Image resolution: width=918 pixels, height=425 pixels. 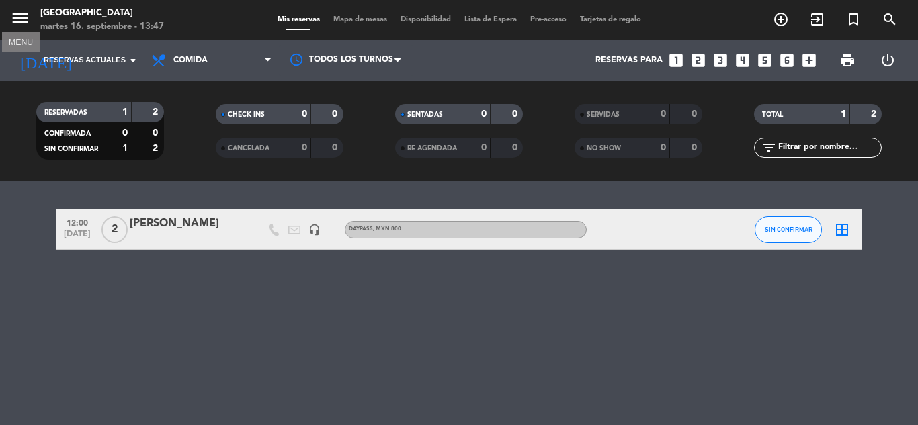 I want to click on i: filter_list, so click(x=769, y=148).